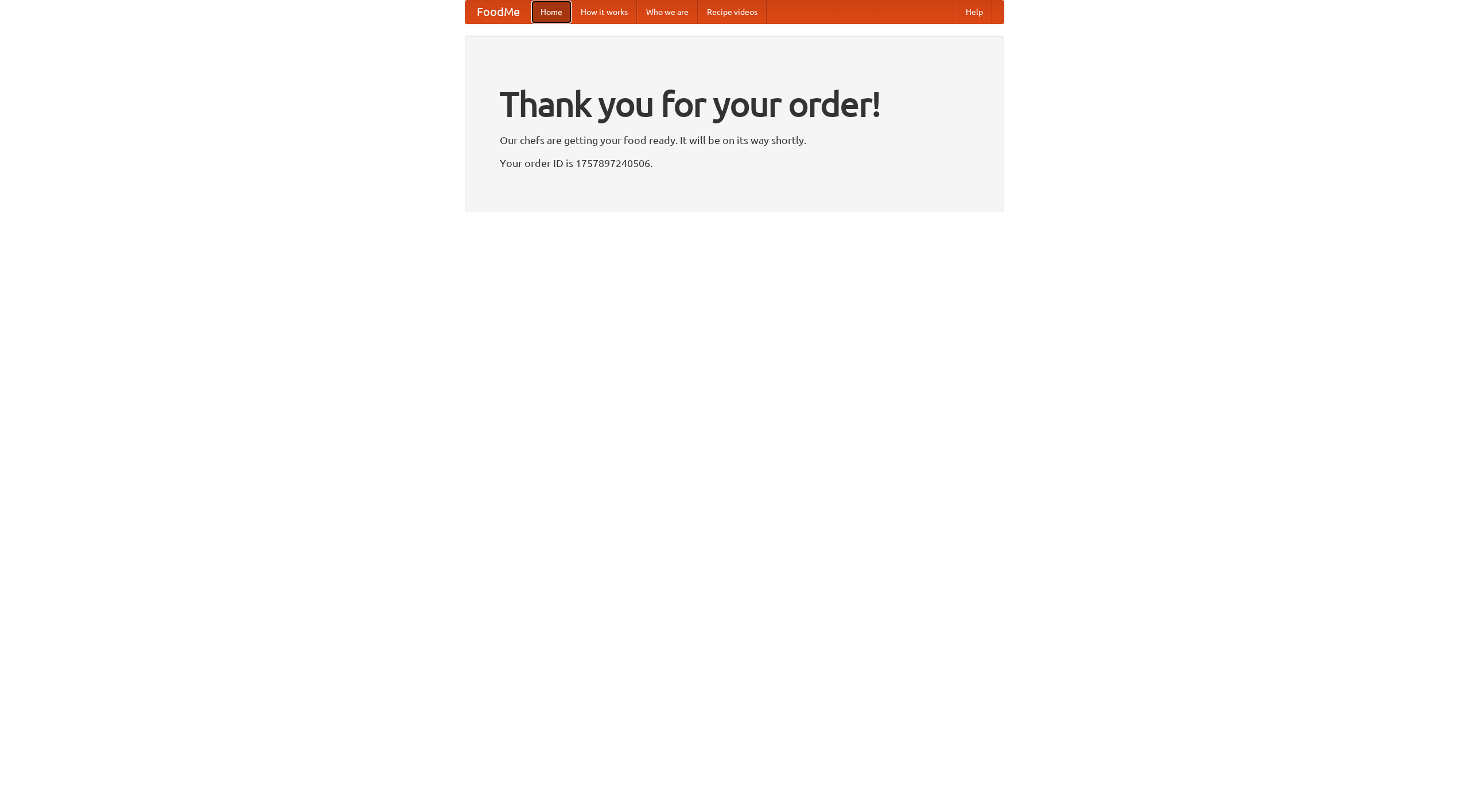 This screenshot has width=1469, height=812. Describe the element at coordinates (735, 104) in the screenshot. I see `h1: Thank you for your order!` at that location.